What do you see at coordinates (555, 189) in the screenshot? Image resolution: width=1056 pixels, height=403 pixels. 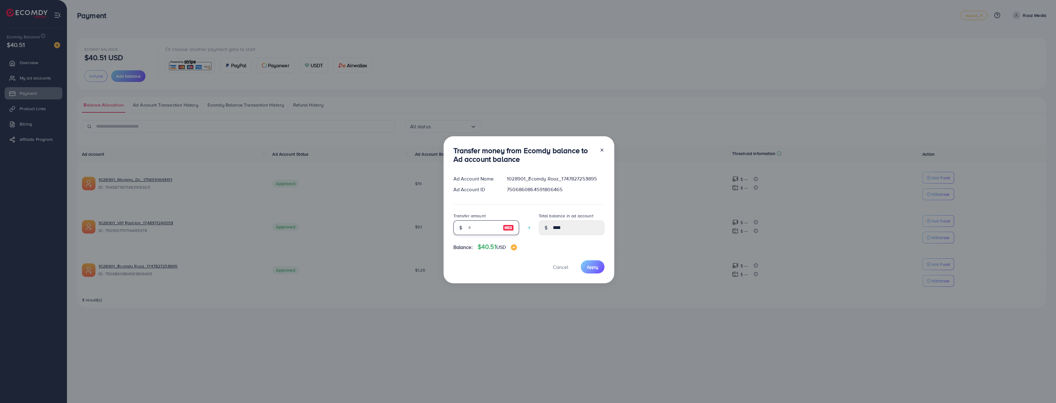 I see `div: 7506860864591806465` at bounding box center [555, 189].